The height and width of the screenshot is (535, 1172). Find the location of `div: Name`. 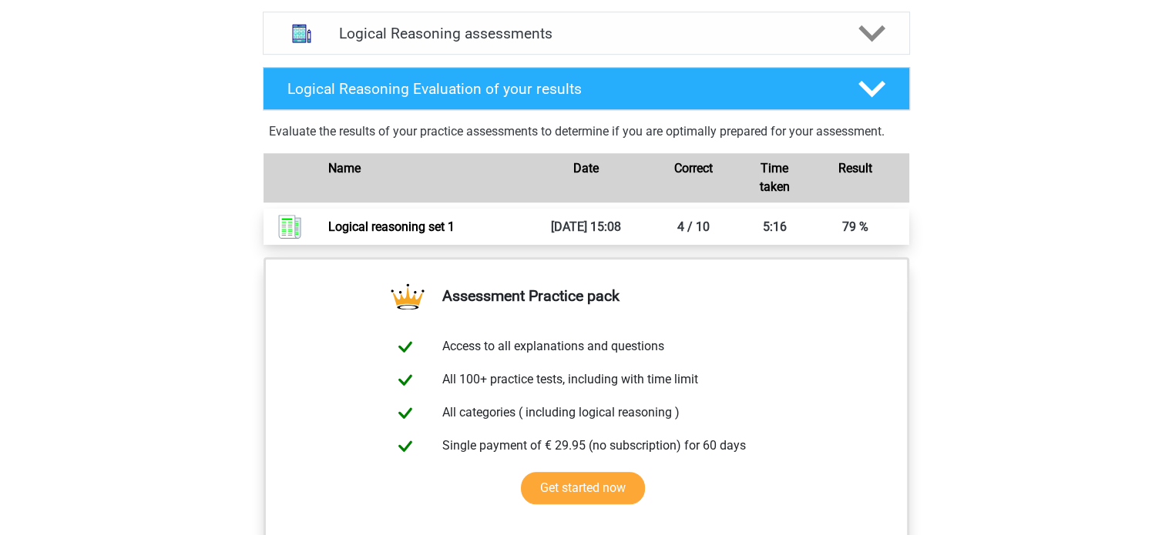

div: Name is located at coordinates (424, 178).